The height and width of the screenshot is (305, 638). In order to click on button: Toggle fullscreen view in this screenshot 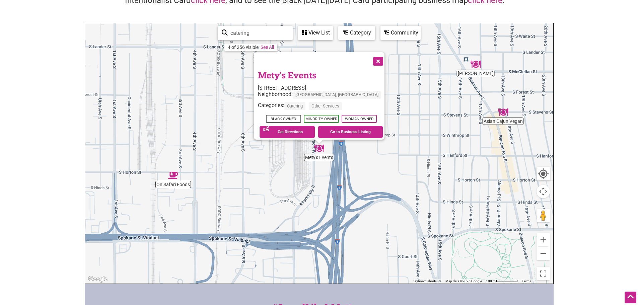, I will do `click(543, 273)`.